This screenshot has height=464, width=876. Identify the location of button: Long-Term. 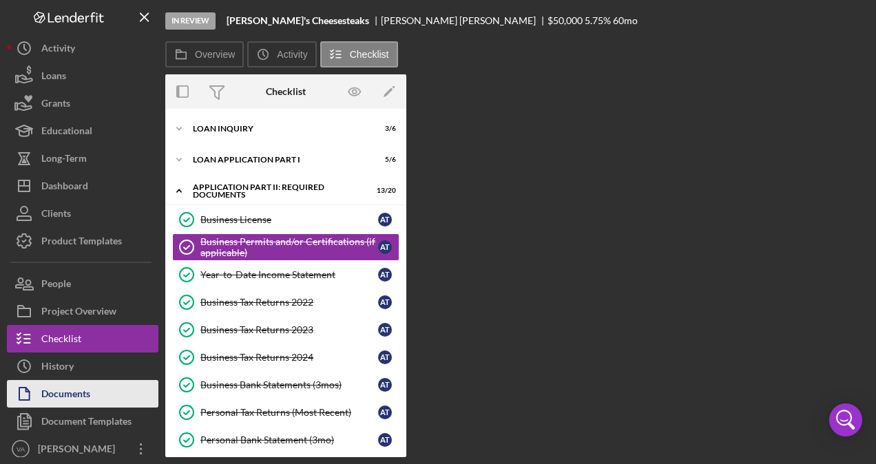
(83, 158).